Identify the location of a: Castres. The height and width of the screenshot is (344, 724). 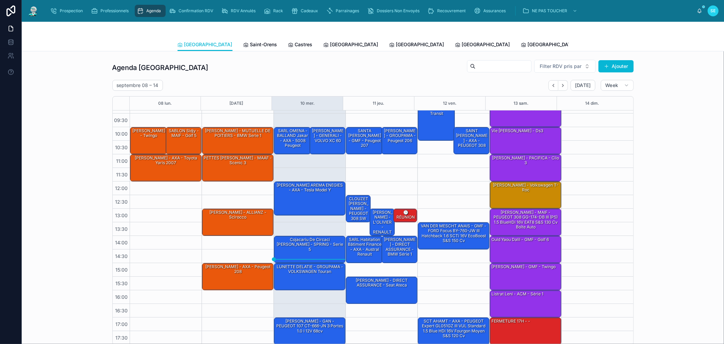
(300, 45).